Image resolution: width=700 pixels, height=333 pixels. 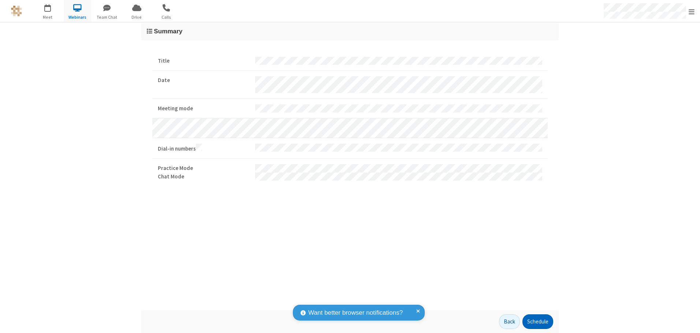 I want to click on button: Back, so click(x=509, y=321).